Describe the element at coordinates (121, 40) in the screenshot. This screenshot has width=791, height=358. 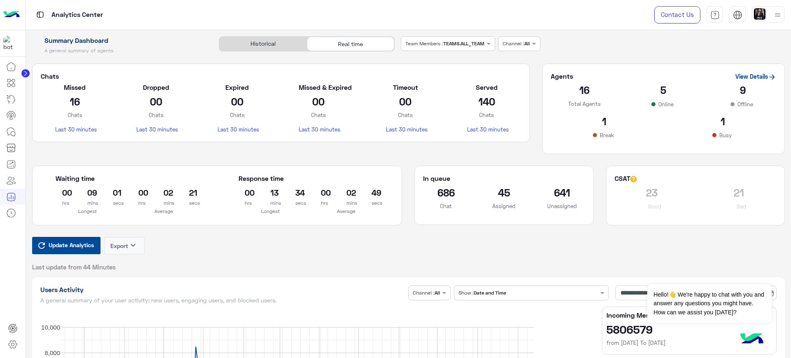
I see `h1: Summary Dashboard` at that location.